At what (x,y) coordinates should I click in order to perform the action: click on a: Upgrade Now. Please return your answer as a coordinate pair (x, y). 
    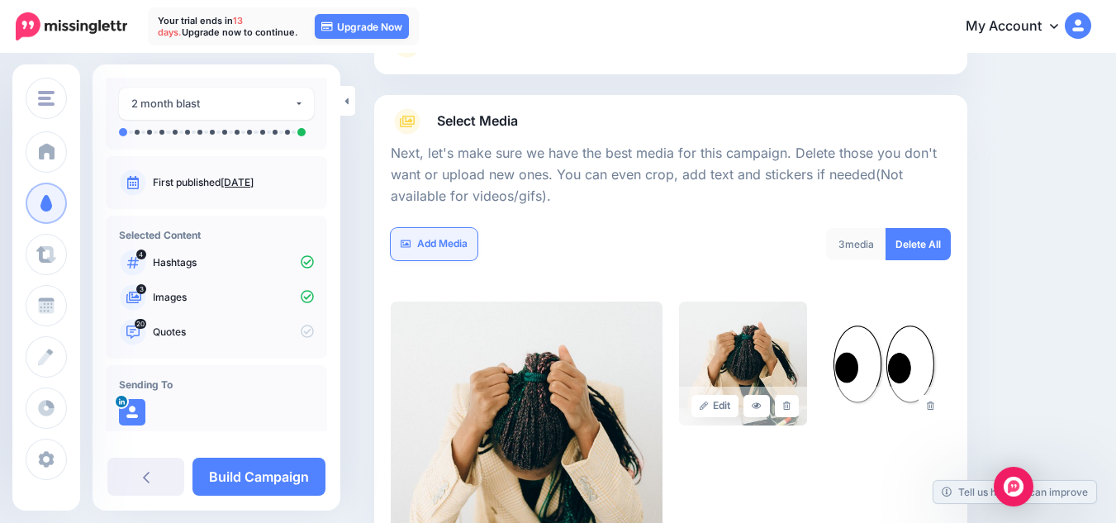
    Looking at the image, I should click on (362, 26).